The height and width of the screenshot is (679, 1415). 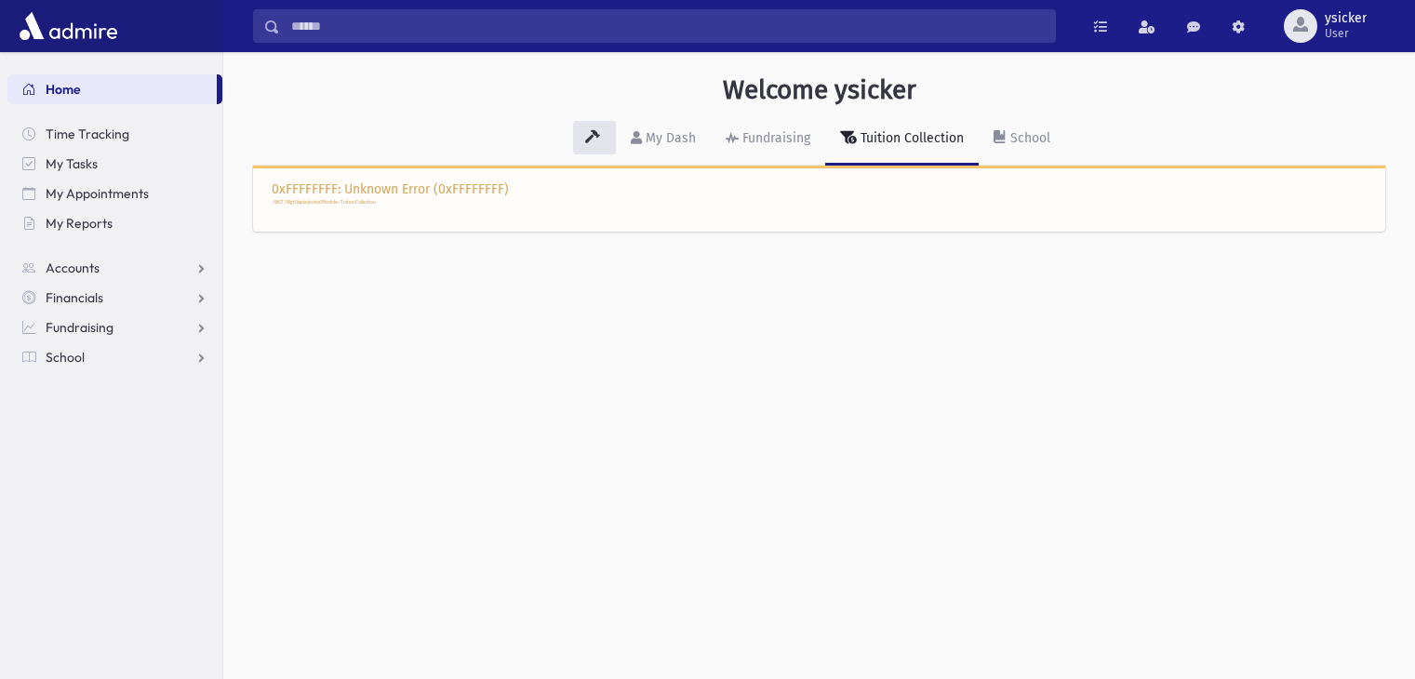 I want to click on a: My Appointments, so click(x=114, y=193).